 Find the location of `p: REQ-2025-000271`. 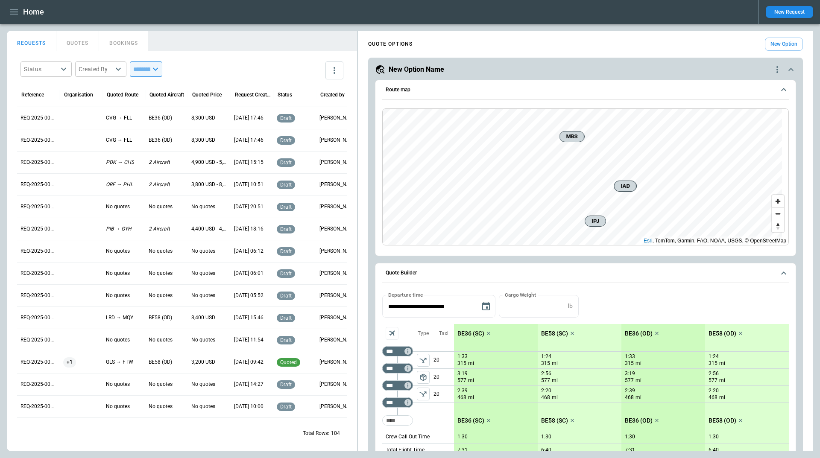

p: REQ-2025-000271 is located at coordinates (38, 362).